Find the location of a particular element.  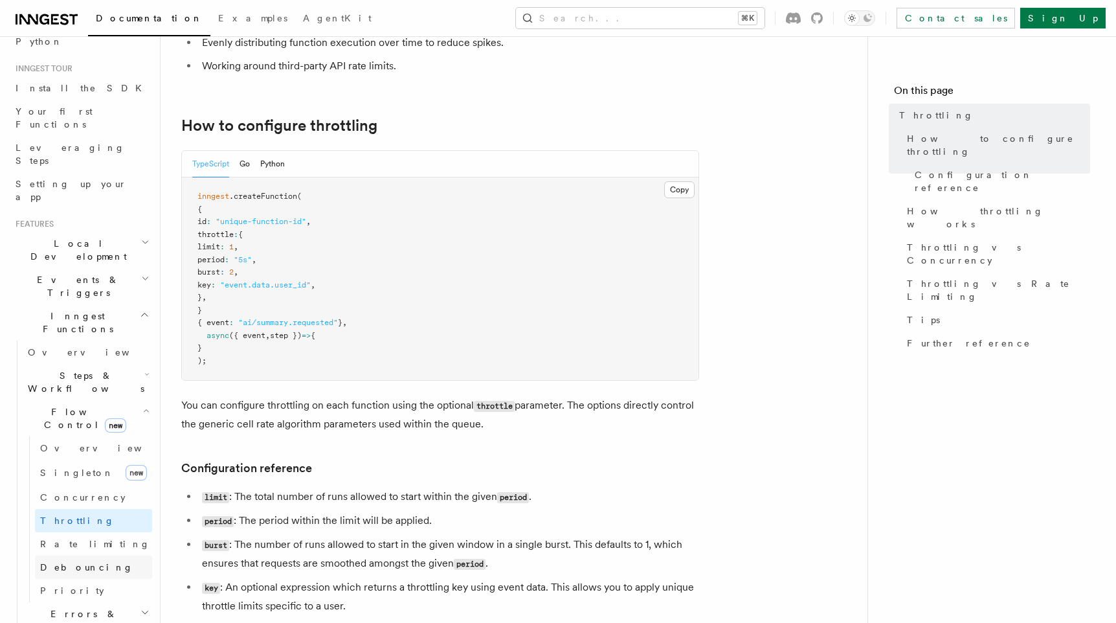

span: Rate limiting is located at coordinates (95, 544).